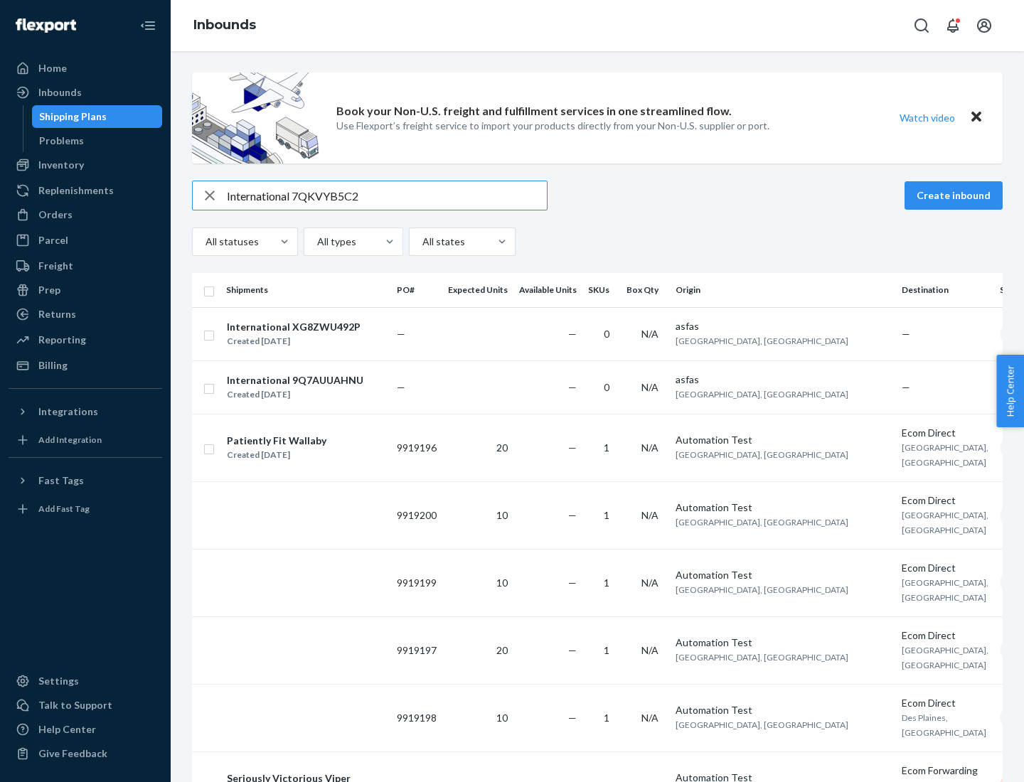 The height and width of the screenshot is (782, 1024). I want to click on div: Prep, so click(49, 290).